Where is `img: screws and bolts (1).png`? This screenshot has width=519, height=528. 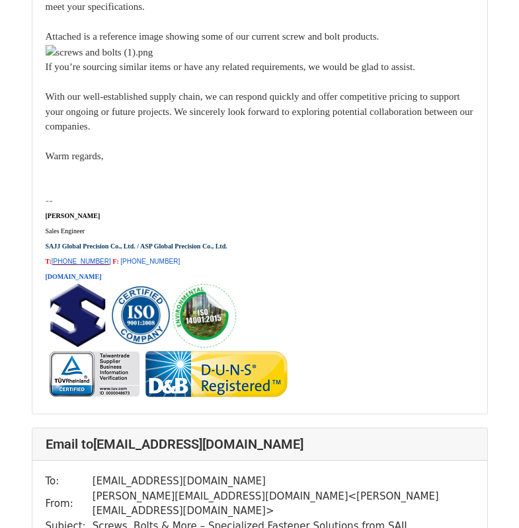 img: screws and bolts (1).png is located at coordinates (99, 52).